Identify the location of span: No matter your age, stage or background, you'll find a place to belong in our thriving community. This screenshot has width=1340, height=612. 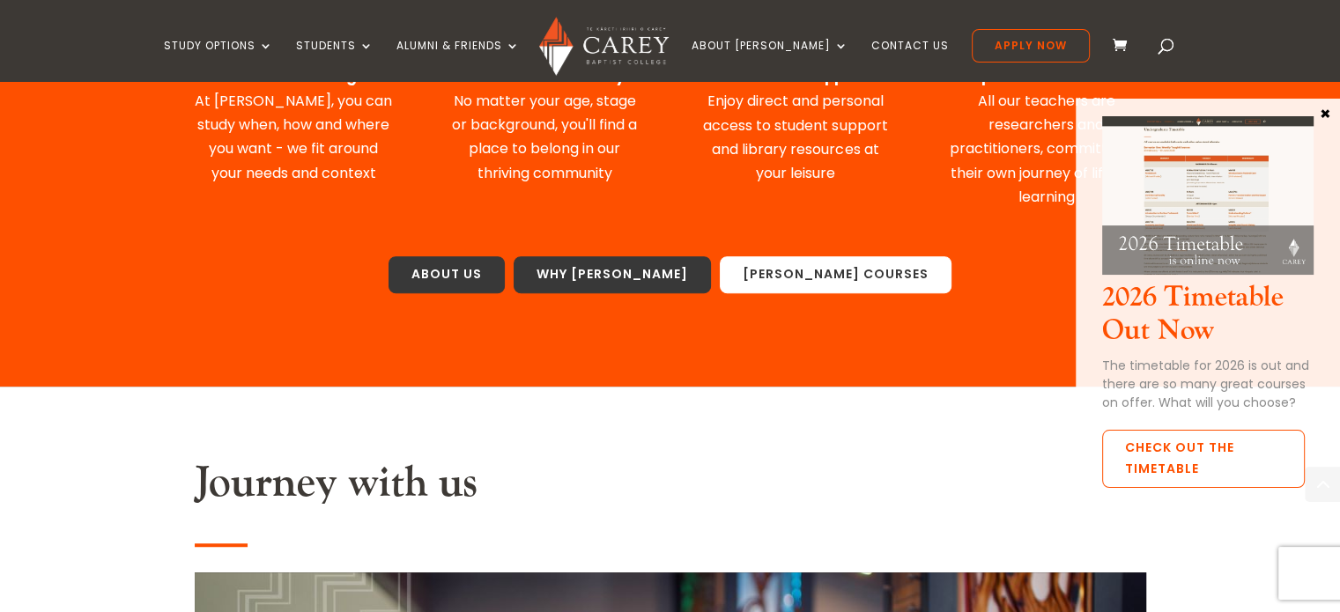
(545, 137).